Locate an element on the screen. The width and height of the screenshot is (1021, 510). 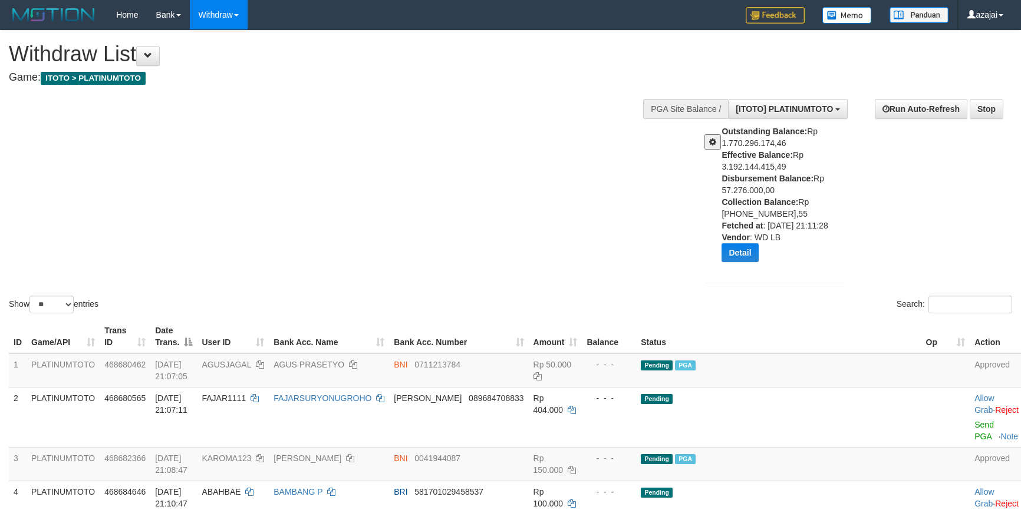
span: Copy 0711213784 to clipboard is located at coordinates (437, 365).